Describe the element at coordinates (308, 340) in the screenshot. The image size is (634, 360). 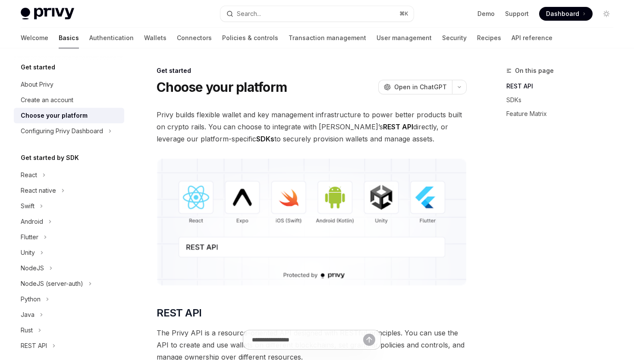
I see `input: Ask a question...` at that location.